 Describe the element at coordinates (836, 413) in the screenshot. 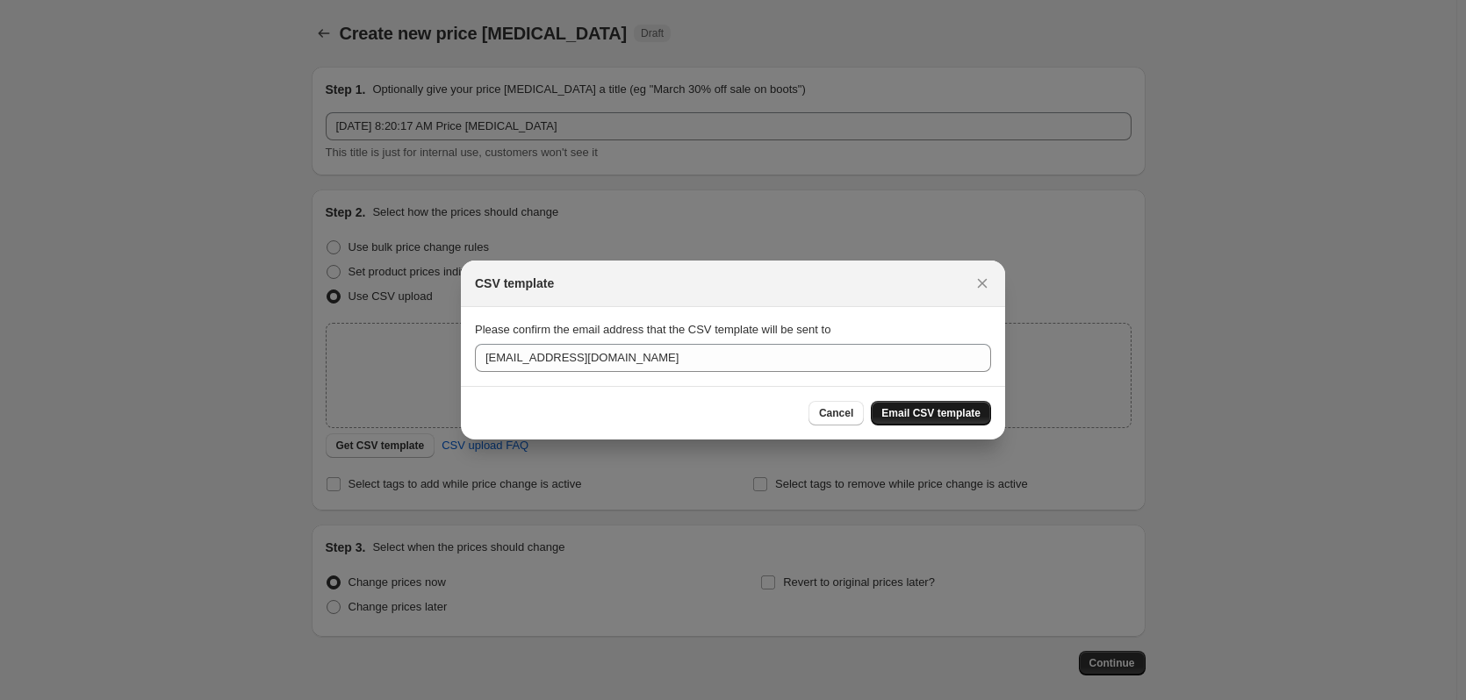

I see `span: Cancel` at that location.